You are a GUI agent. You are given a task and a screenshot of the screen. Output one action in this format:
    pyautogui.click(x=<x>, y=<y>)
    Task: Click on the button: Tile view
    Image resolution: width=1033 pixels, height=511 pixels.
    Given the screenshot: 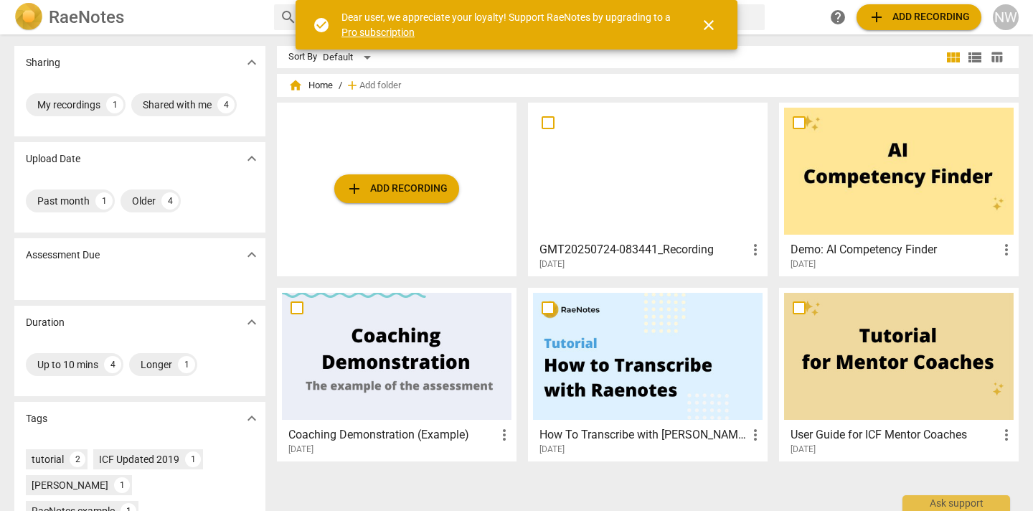 What is the action you would take?
    pyautogui.click(x=953, y=57)
    